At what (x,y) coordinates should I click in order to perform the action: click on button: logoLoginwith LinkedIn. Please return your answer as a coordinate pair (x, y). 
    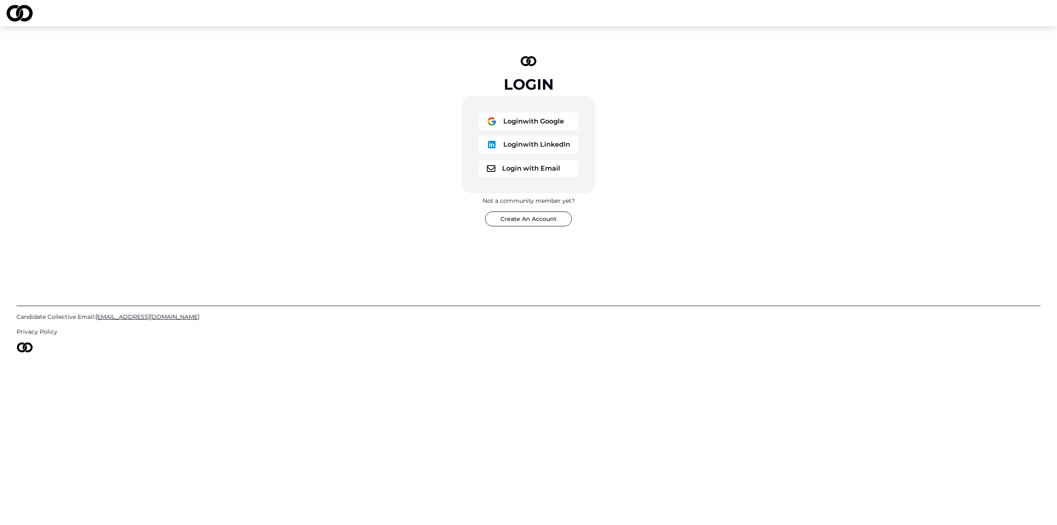
    Looking at the image, I should click on (529, 145).